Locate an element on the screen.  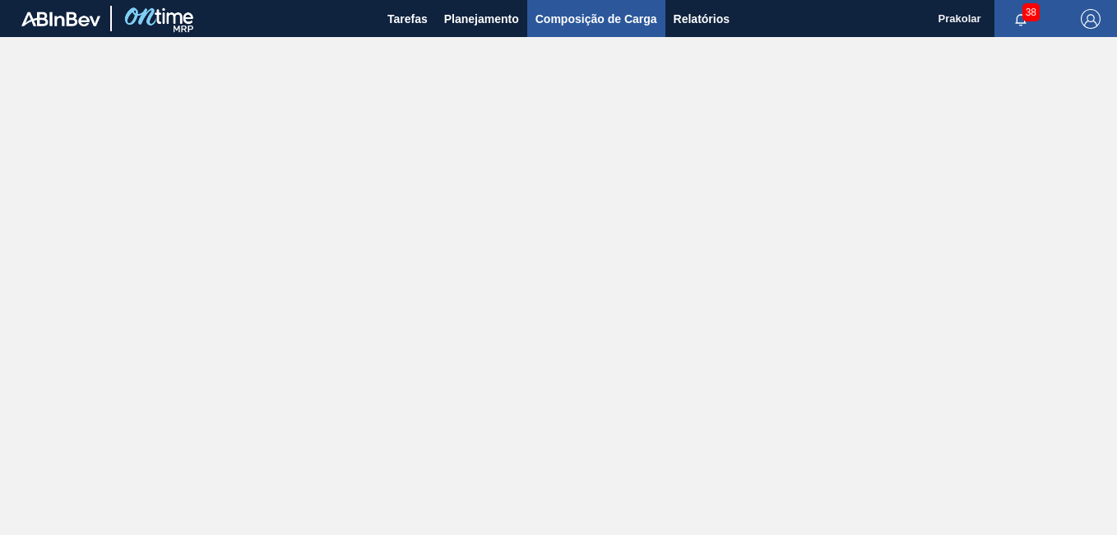
img: Logout is located at coordinates (1091, 19).